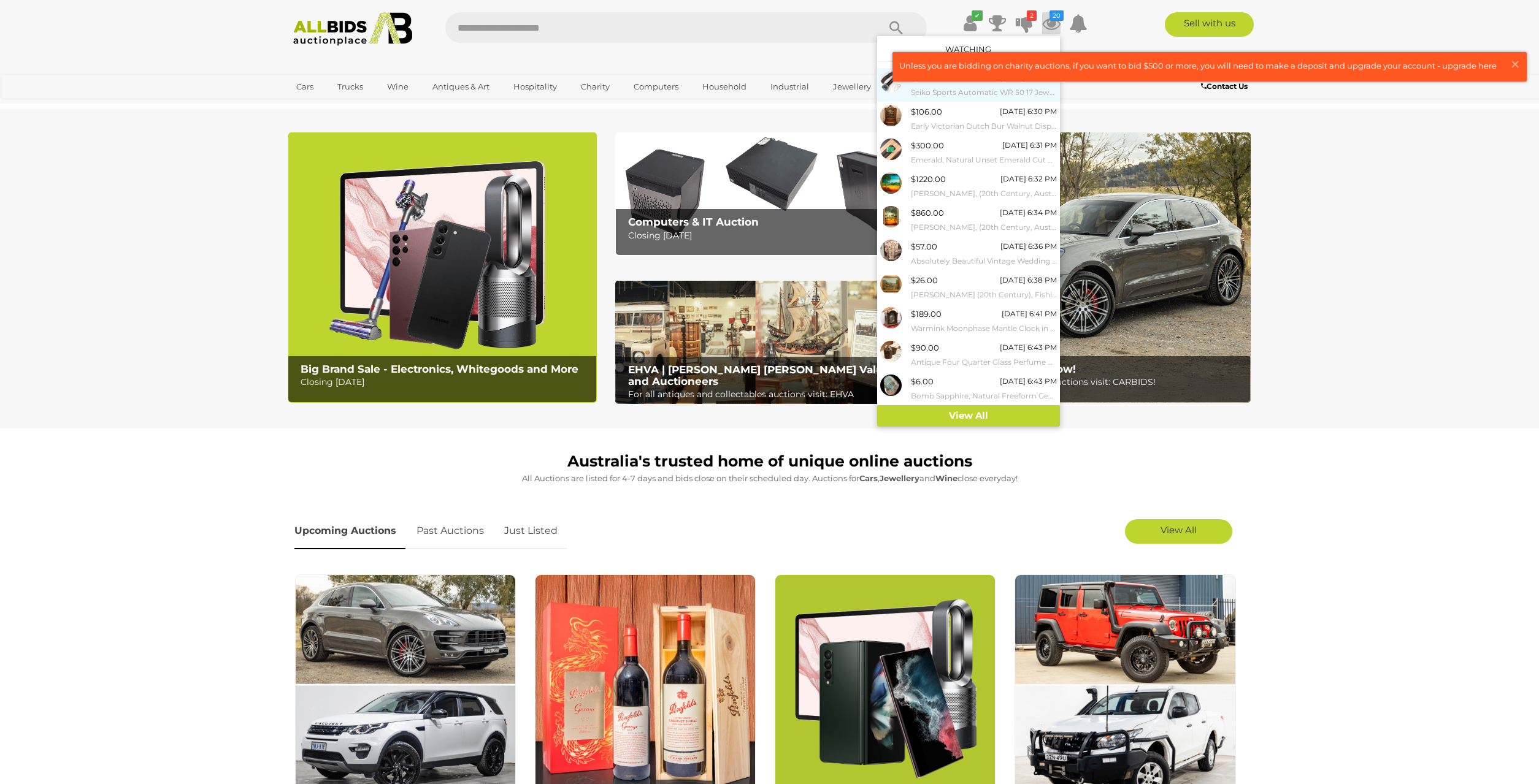 The image size is (1539, 784). Describe the element at coordinates (770, 478) in the screenshot. I see `p: All Auctions are listed for 4-7 days and bids close on their scheduled day. Auctions for , and cl...` at that location.